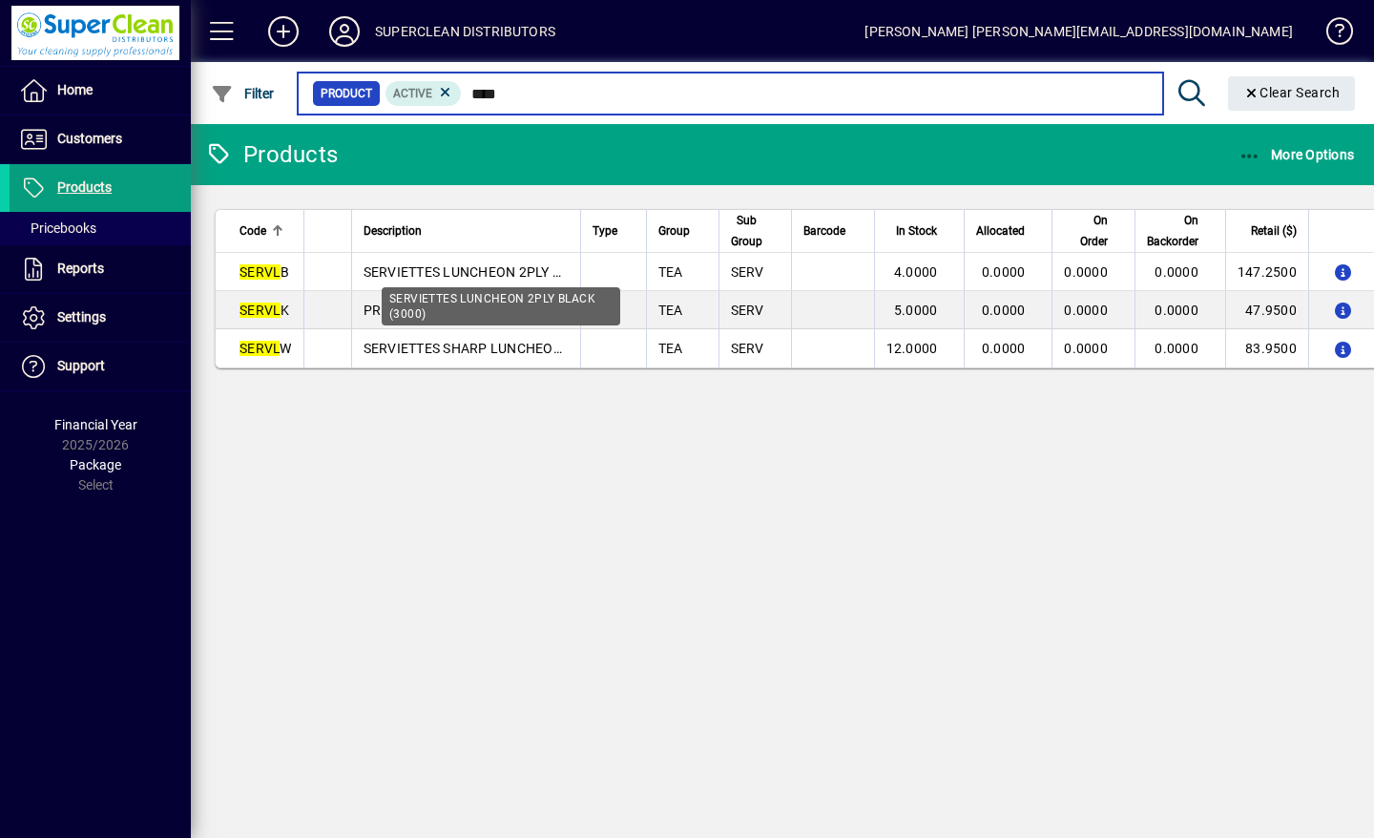 The height and width of the screenshot is (838, 1374). I want to click on div: Sub Group, so click(755, 231).